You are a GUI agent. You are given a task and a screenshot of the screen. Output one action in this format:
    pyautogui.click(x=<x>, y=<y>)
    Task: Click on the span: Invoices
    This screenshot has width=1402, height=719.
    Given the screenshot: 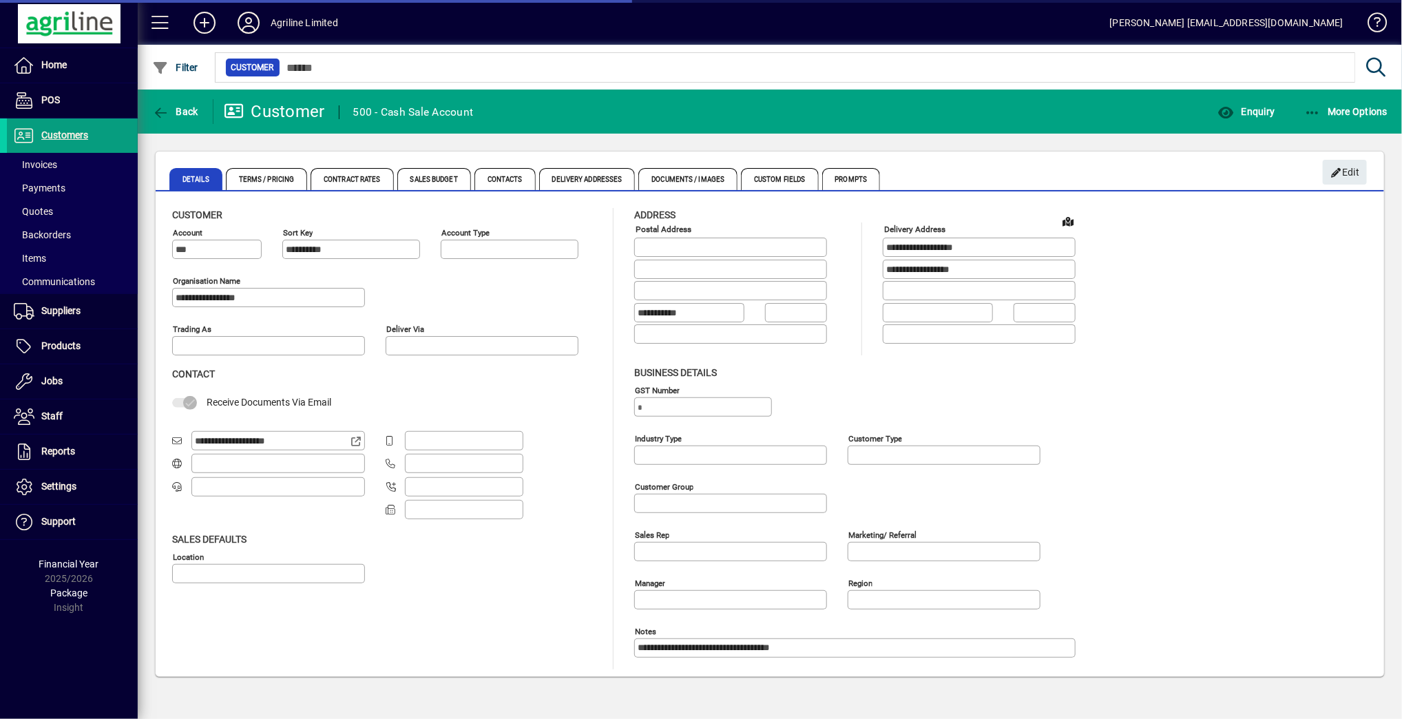 What is the action you would take?
    pyautogui.click(x=35, y=165)
    